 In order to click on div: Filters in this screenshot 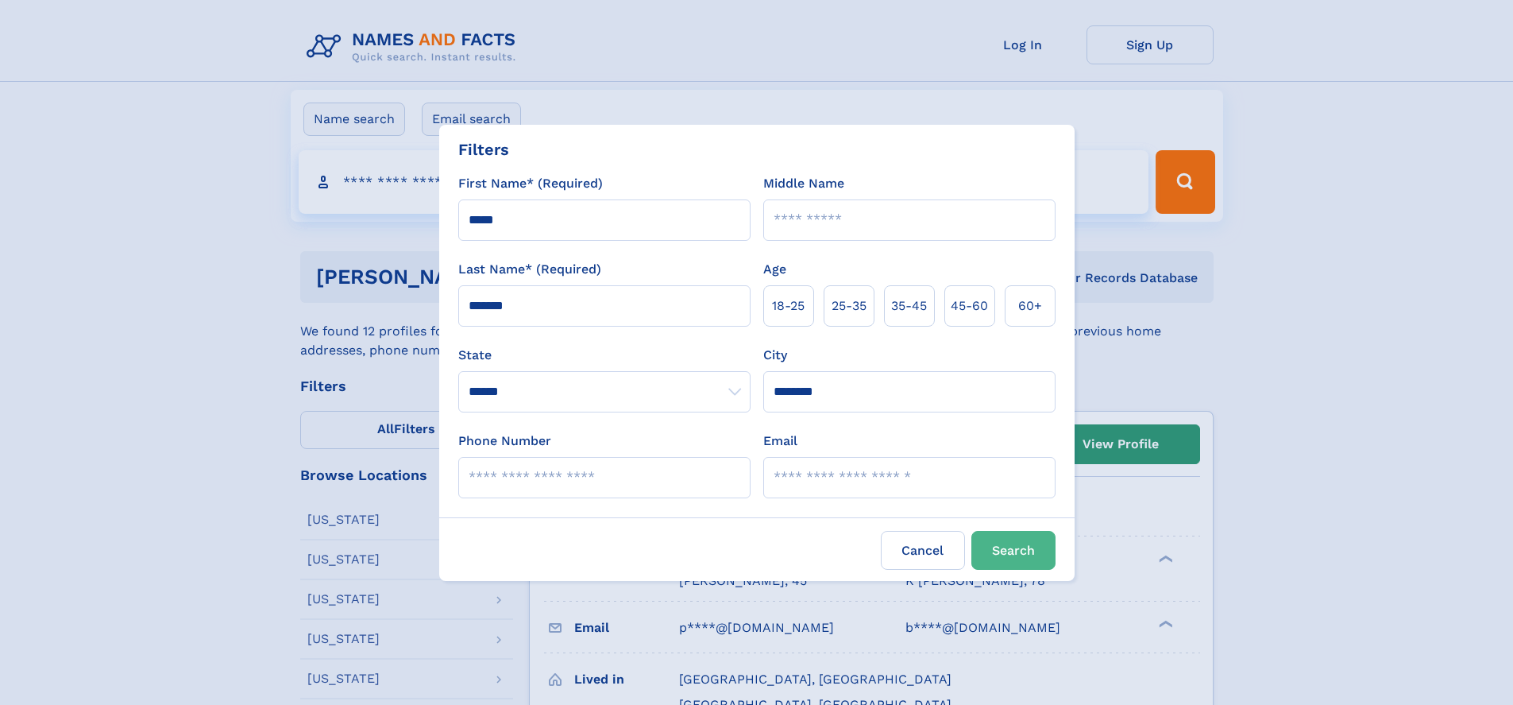, I will do `click(484, 149)`.